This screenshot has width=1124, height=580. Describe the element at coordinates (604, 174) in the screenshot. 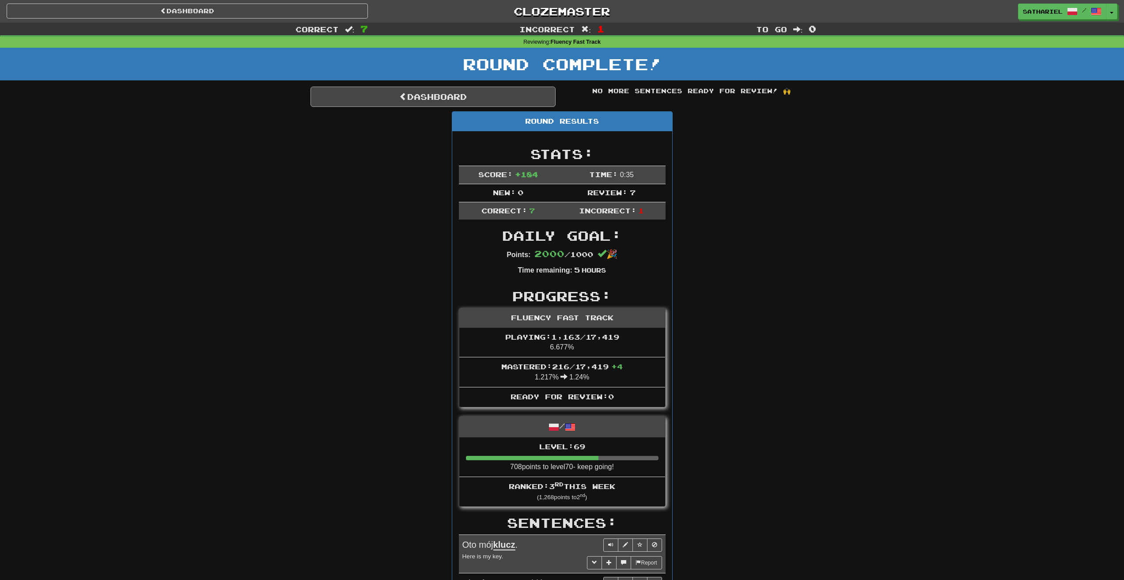

I see `span: Time:` at that location.